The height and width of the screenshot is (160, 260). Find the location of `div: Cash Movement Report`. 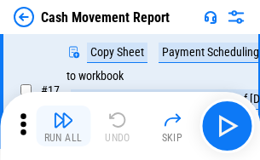

div: Cash Movement Report is located at coordinates (105, 17).